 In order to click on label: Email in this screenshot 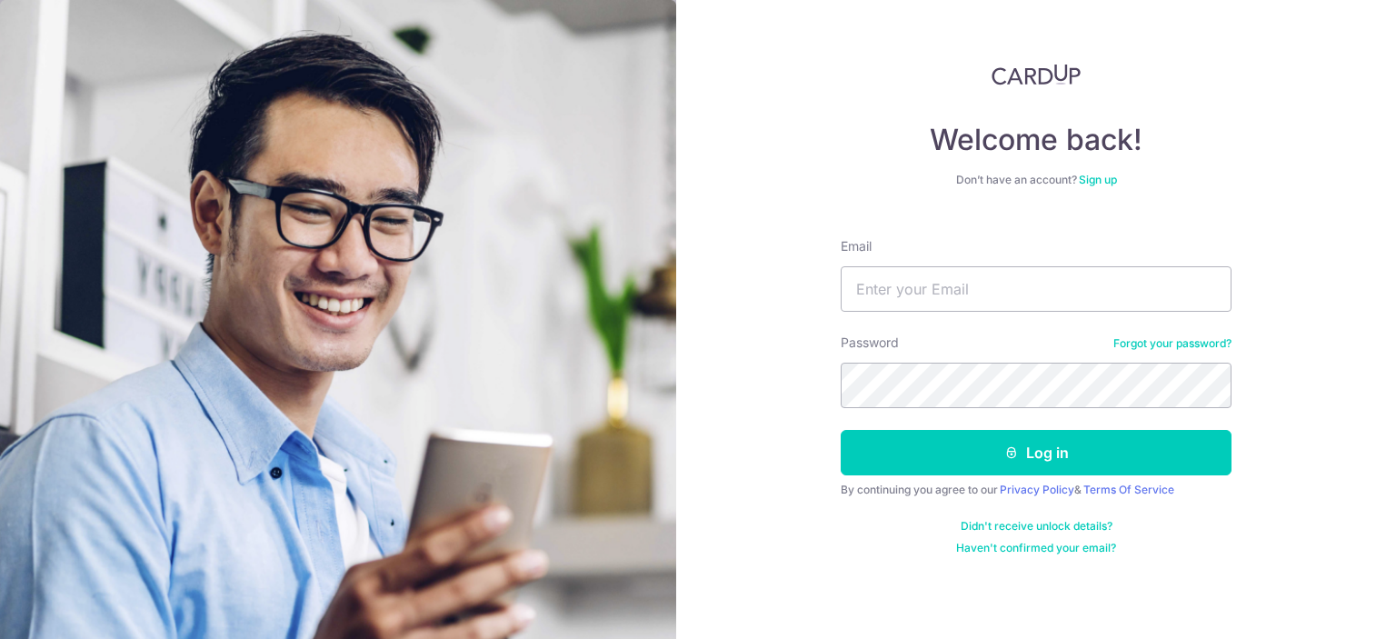, I will do `click(856, 246)`.